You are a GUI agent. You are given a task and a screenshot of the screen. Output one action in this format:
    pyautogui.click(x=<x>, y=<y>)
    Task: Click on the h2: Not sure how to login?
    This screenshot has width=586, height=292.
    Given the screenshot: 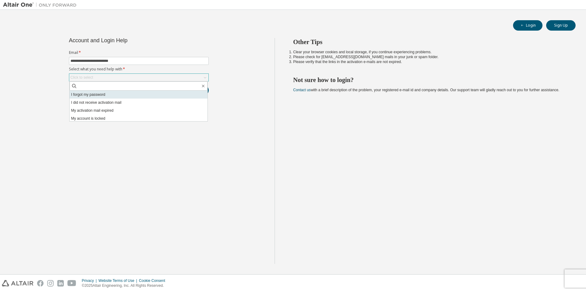 What is the action you would take?
    pyautogui.click(x=429, y=80)
    